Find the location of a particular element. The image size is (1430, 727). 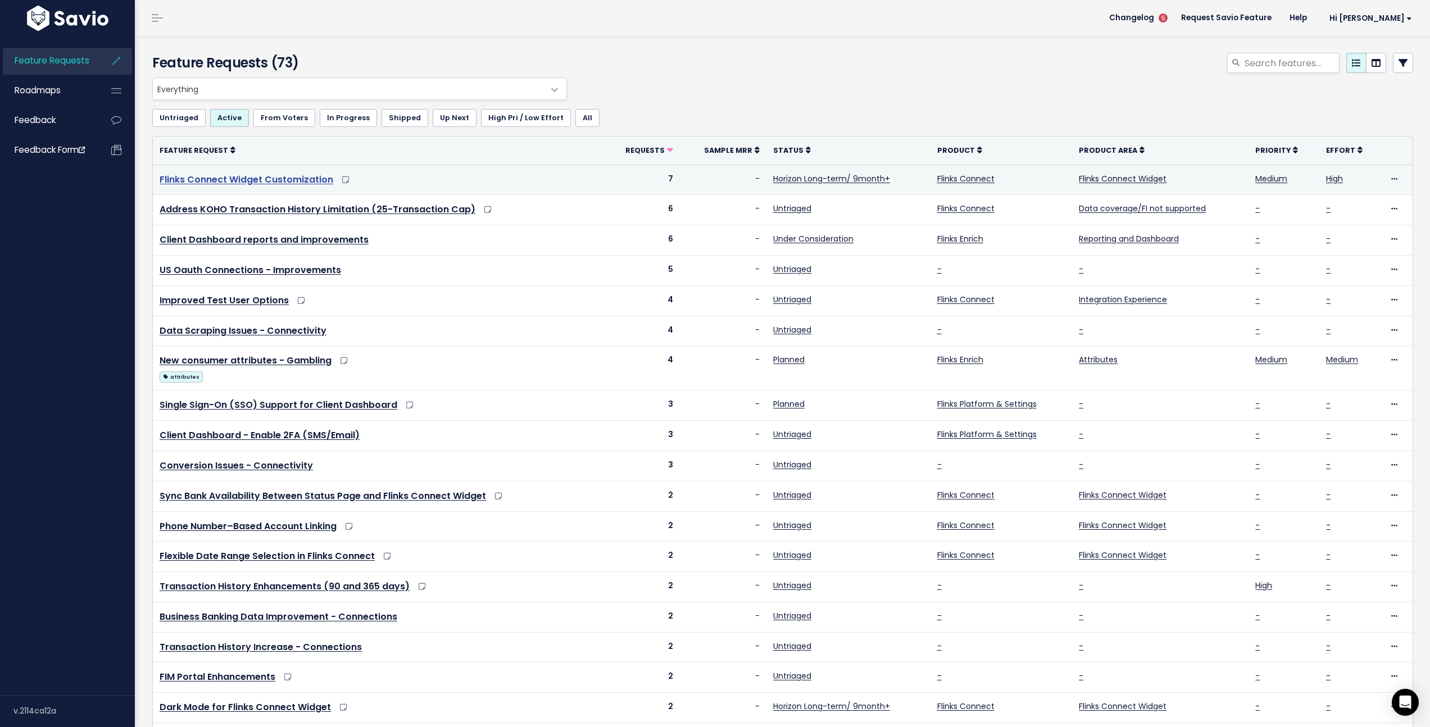

td: 4 is located at coordinates (641, 331).